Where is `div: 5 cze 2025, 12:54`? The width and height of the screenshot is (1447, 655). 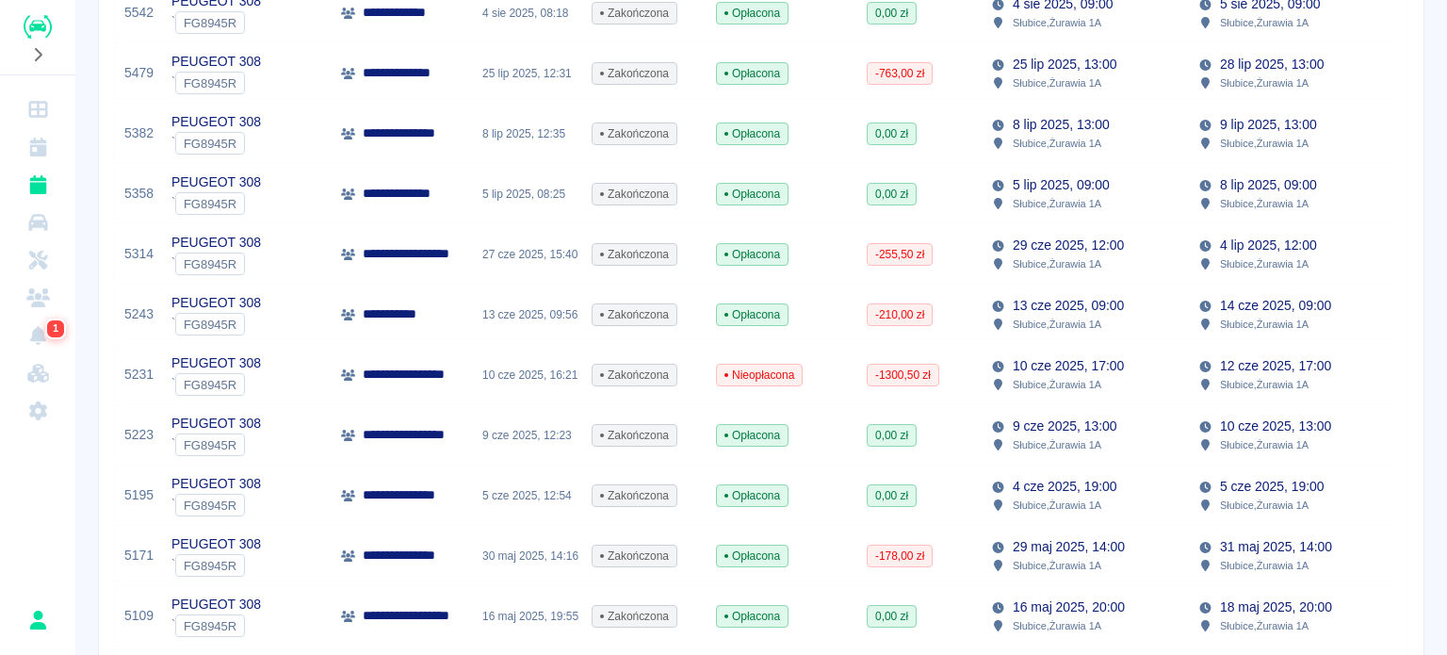 div: 5 cze 2025, 12:54 is located at coordinates (527, 495).